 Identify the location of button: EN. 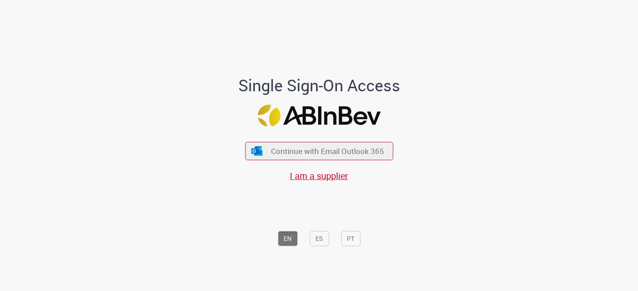
(287, 239).